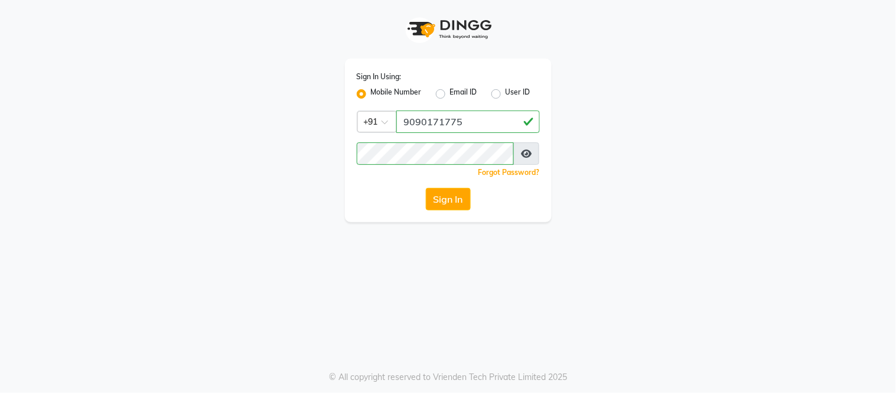 The height and width of the screenshot is (393, 896). I want to click on img: logo1.svg, so click(448, 29).